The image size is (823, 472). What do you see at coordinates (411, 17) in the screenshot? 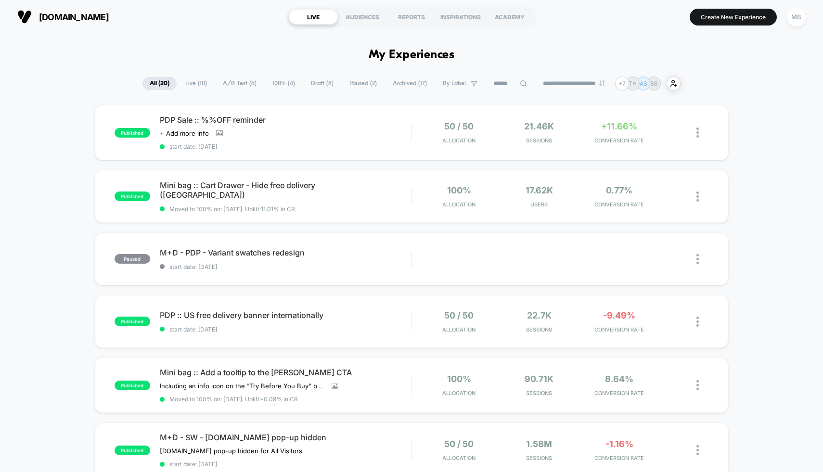
I see `div: REPORTS` at bounding box center [411, 17].